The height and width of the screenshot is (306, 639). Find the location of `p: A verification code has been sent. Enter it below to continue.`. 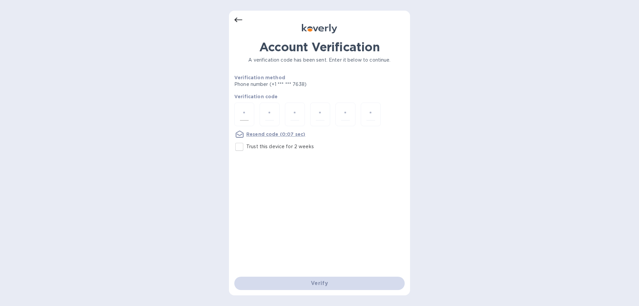

p: A verification code has been sent. Enter it below to continue. is located at coordinates (319, 60).